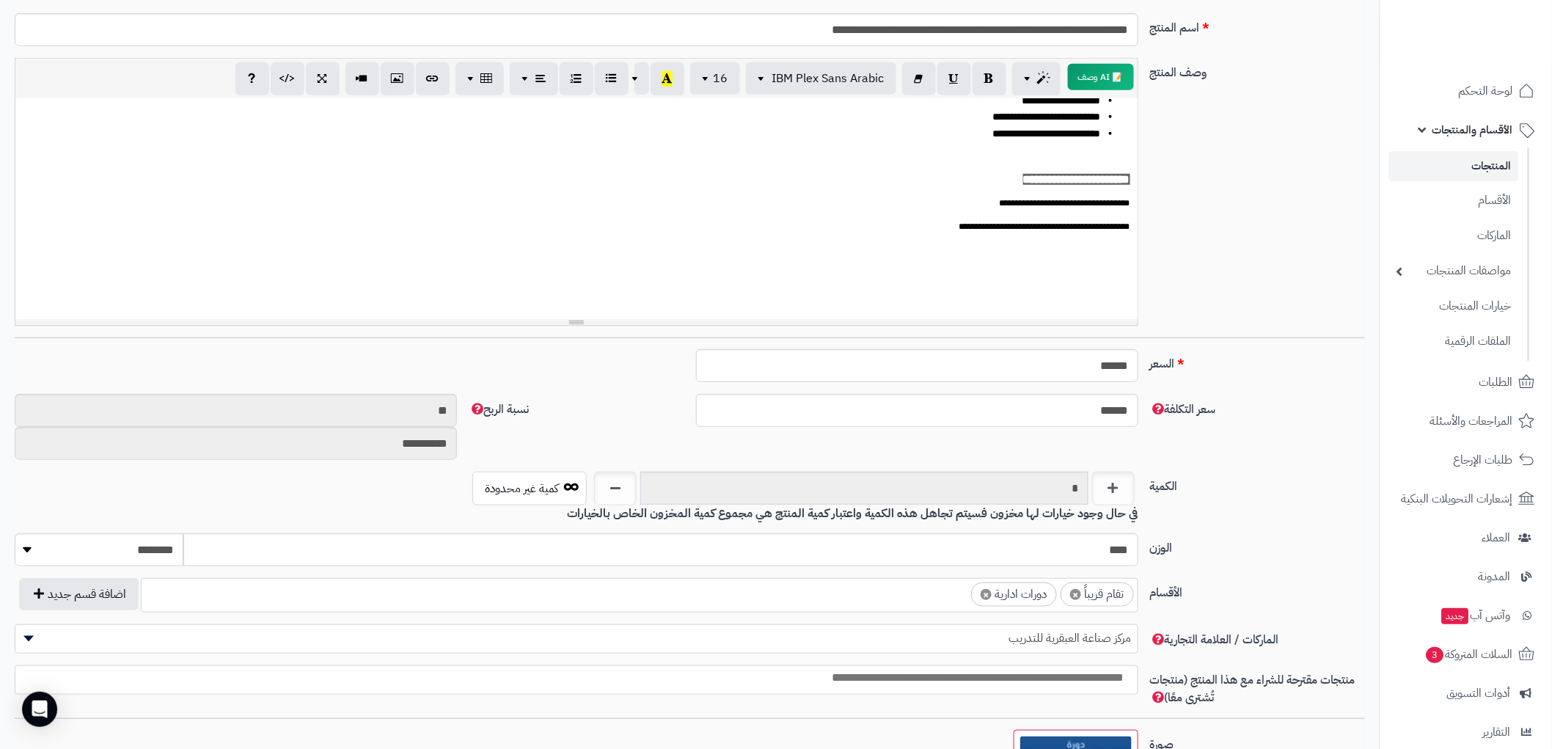 The height and width of the screenshot is (749, 1552). I want to click on a: المنتجات, so click(1454, 166).